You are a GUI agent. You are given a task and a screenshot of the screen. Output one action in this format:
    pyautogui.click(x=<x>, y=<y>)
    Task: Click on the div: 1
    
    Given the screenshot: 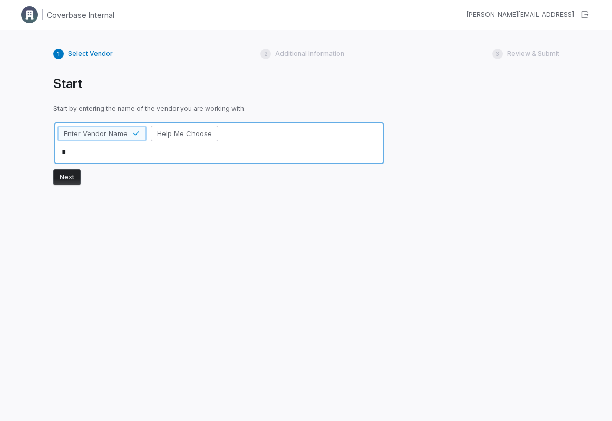 What is the action you would take?
    pyautogui.click(x=58, y=54)
    